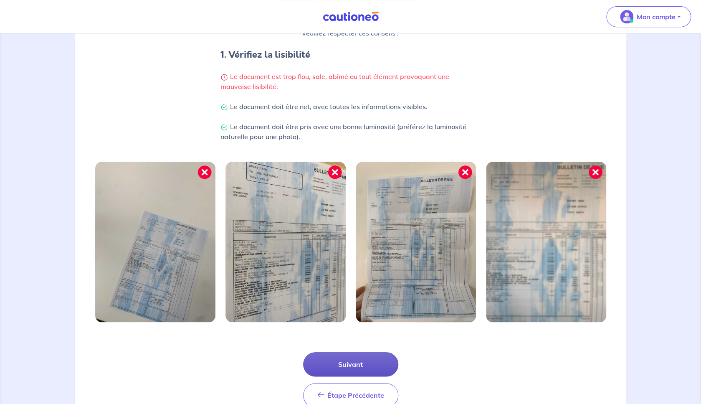  Describe the element at coordinates (648, 17) in the screenshot. I see `button: illu_account_valid_menu.svgMon compte` at that location.